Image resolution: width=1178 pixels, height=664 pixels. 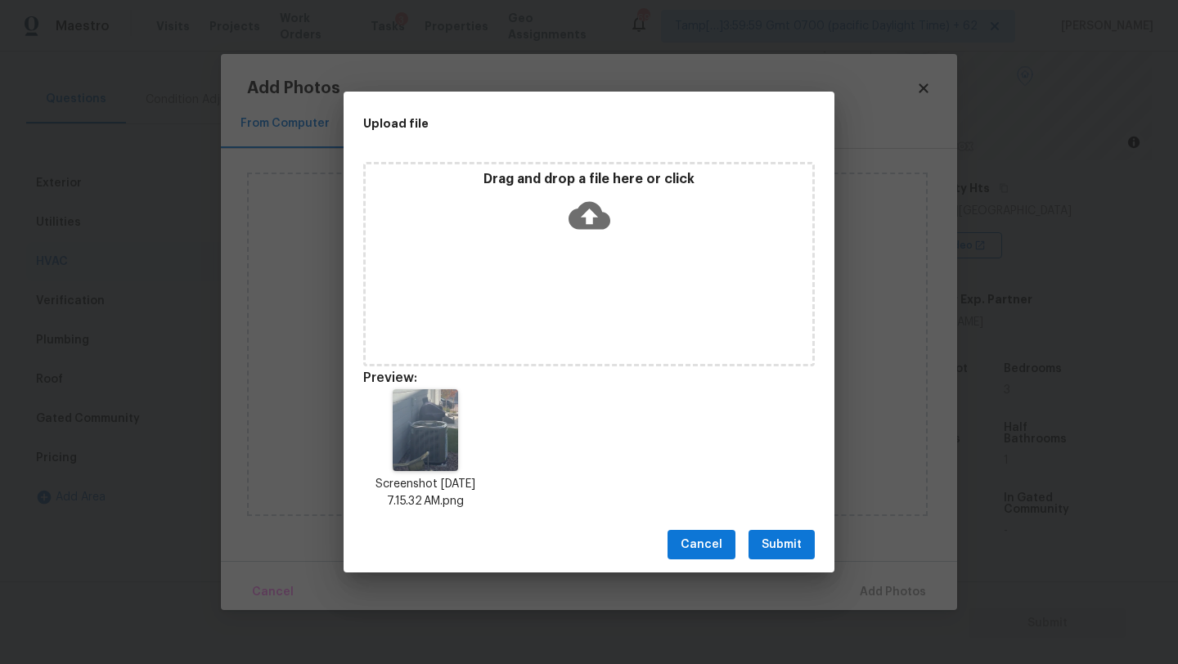 I want to click on button: Submit, so click(x=781, y=545).